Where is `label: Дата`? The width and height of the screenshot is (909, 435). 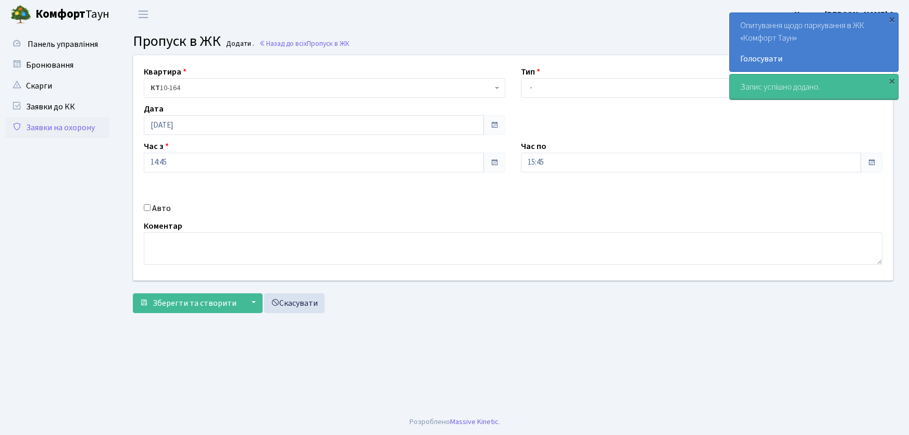
label: Дата is located at coordinates (154, 109).